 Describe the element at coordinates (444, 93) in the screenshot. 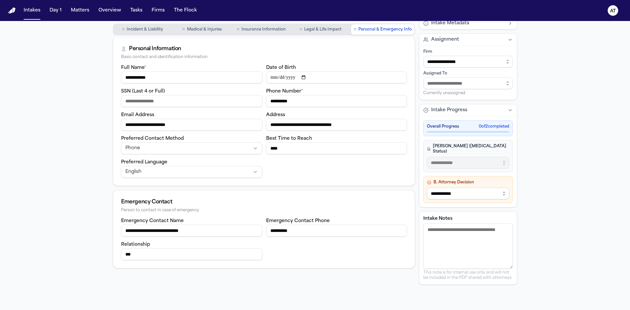

I see `span: Currently unassigned` at that location.